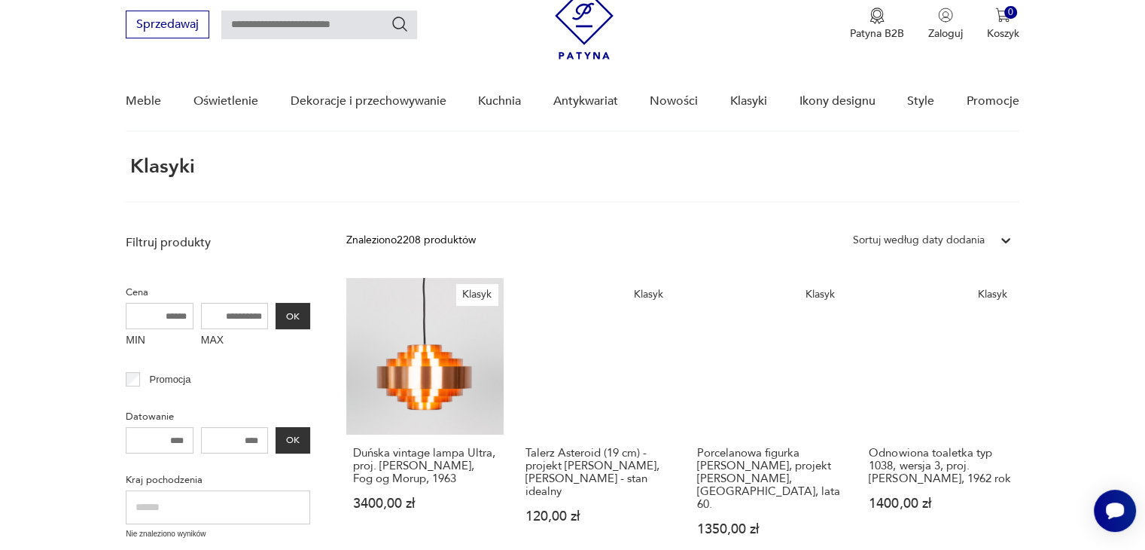 This screenshot has width=1145, height=550. I want to click on button: Sprzedawaj, so click(167, 24).